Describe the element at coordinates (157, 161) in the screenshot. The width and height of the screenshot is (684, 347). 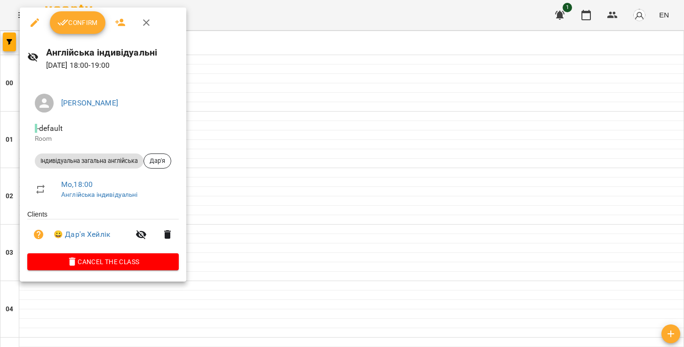
I see `span: Дар'я` at that location.